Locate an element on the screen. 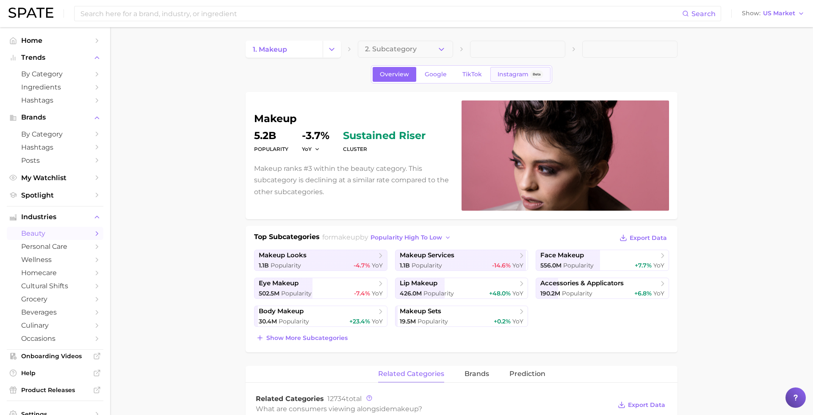 The image size is (813, 415). span: Related Categories is located at coordinates (290, 398).